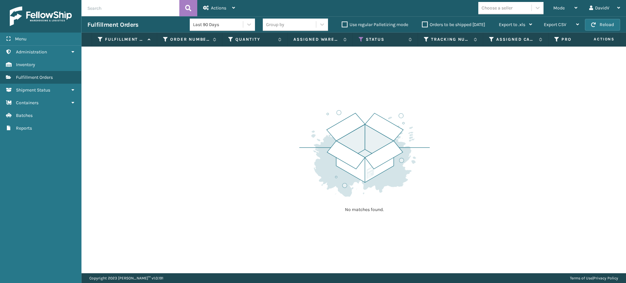  I want to click on span: Reports, so click(24, 128).